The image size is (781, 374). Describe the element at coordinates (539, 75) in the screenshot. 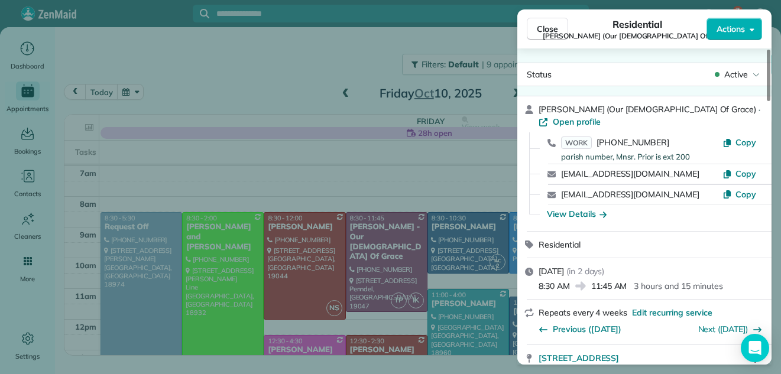

I see `span: Status` at that location.